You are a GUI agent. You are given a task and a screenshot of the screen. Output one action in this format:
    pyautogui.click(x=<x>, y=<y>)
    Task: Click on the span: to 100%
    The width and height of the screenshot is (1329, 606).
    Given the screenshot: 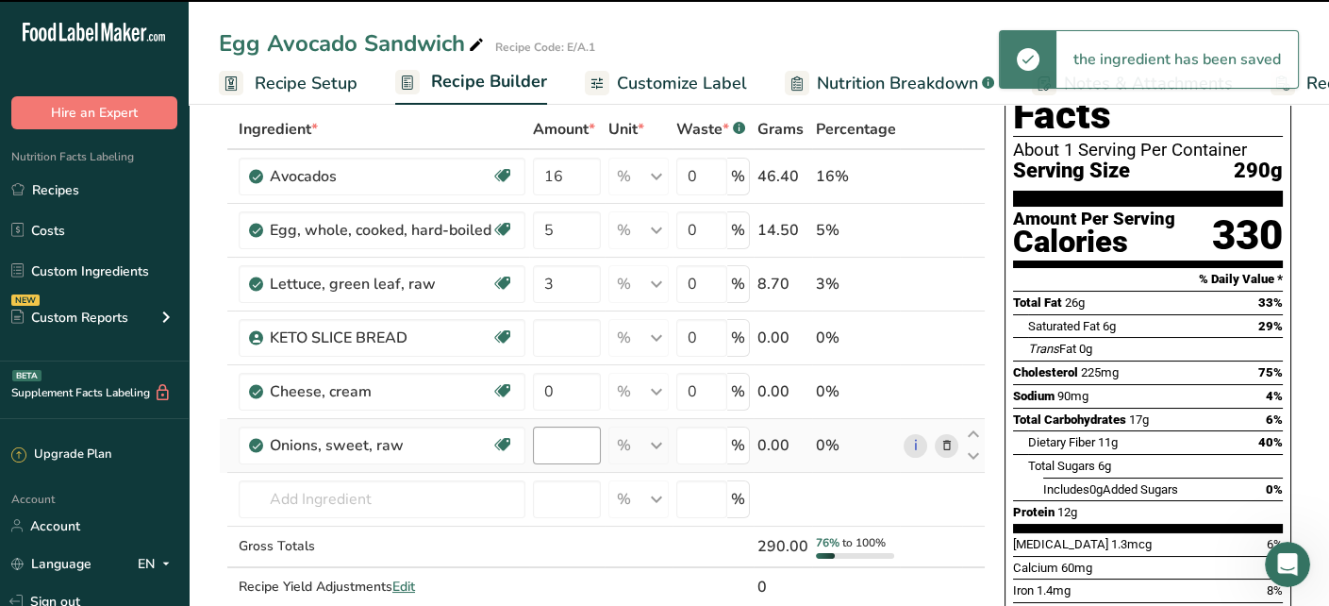 What is the action you would take?
    pyautogui.click(x=864, y=542)
    